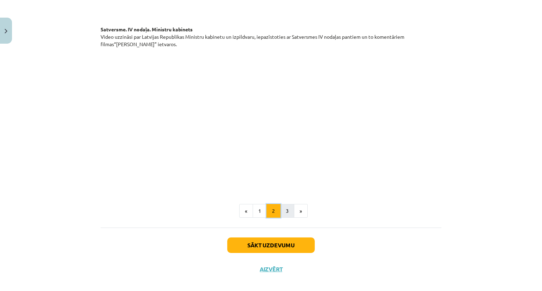 The height and width of the screenshot is (291, 542). I want to click on img: icon-close-lesson-0947bae3869378f0d4975bcd49f059093ad1ed9edebbc8119c70593378902aed.svg, so click(6, 31).